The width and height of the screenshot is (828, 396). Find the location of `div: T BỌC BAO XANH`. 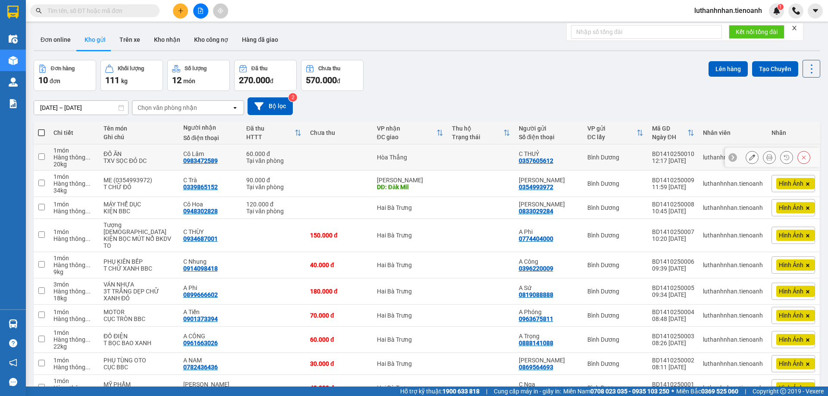

div: T BỌC BAO XANH is located at coordinates (139, 343).